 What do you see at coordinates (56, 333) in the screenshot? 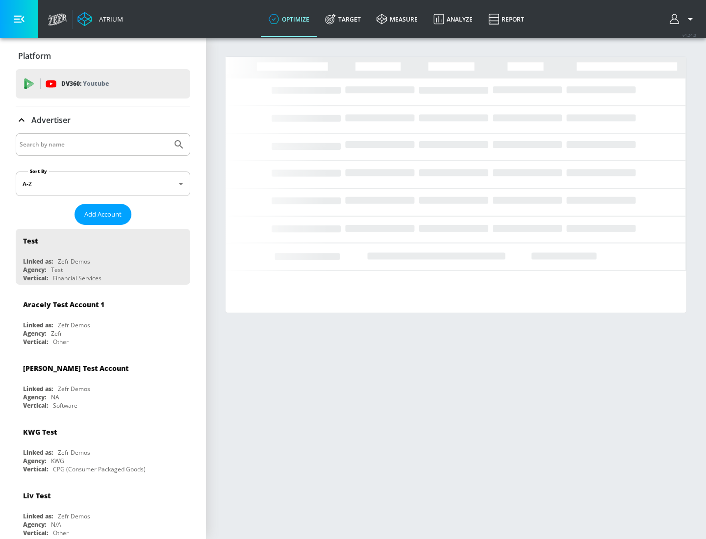
I see `div: Zefr` at bounding box center [56, 333].